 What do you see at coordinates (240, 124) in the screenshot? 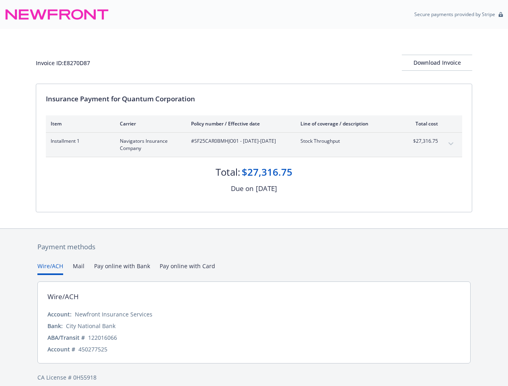
I see `div: Policy number / Effective date` at bounding box center [240, 124].